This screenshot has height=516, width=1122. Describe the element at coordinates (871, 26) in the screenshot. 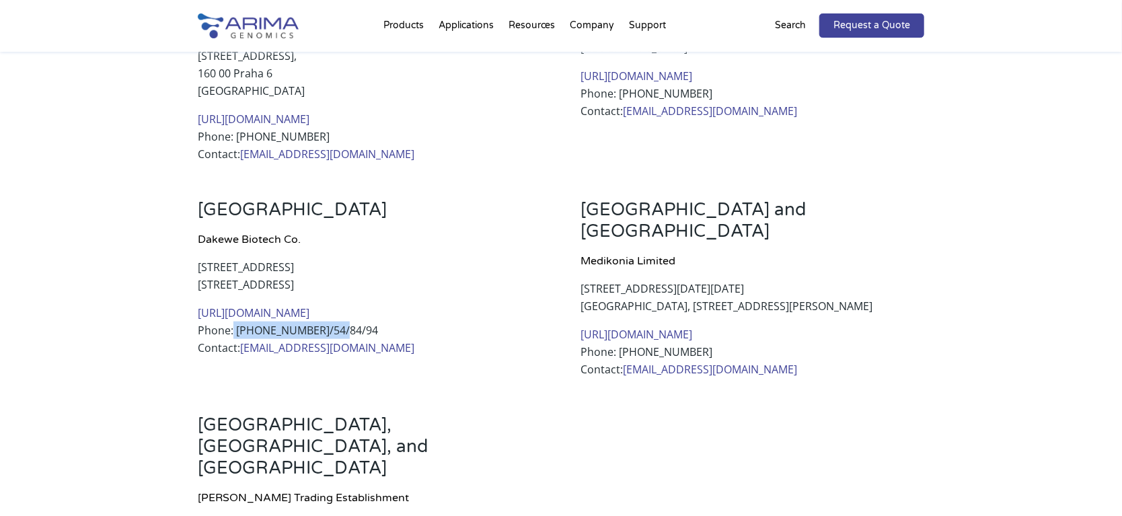

I see `a: Request a Quote` at that location.